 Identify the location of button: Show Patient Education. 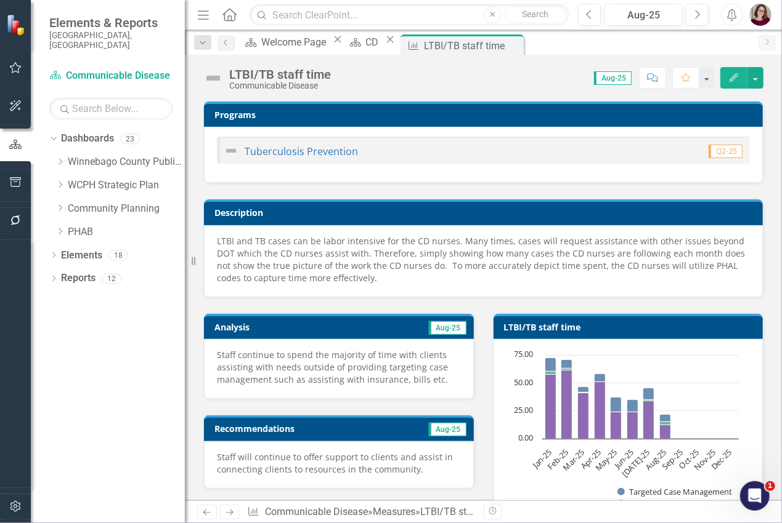
(655, 504).